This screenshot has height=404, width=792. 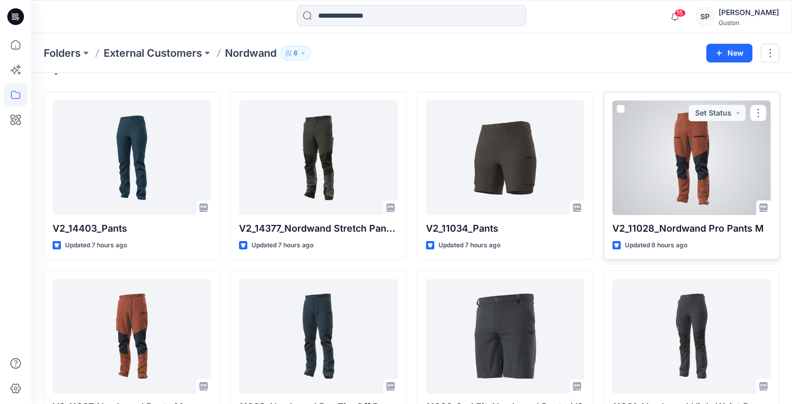 I want to click on button: 6, so click(x=296, y=53).